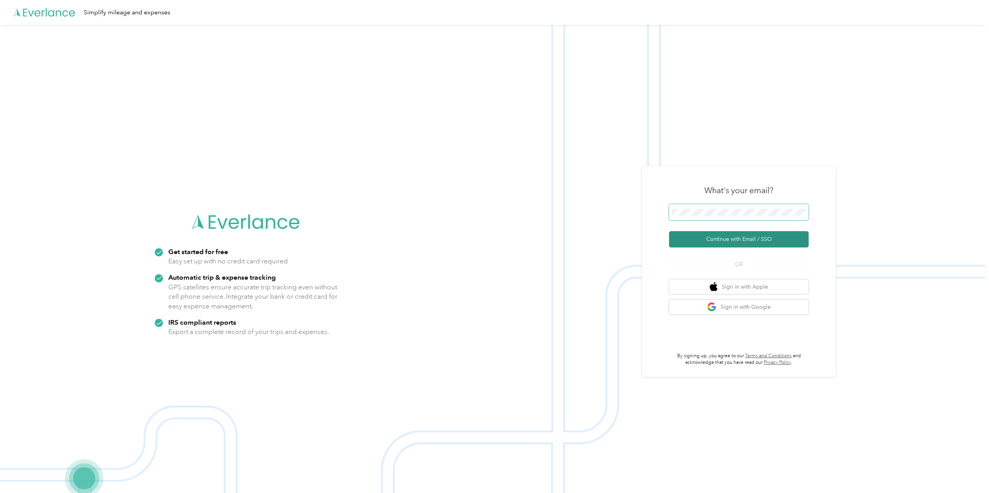 This screenshot has width=989, height=493. I want to click on h3: What's your email?, so click(739, 190).